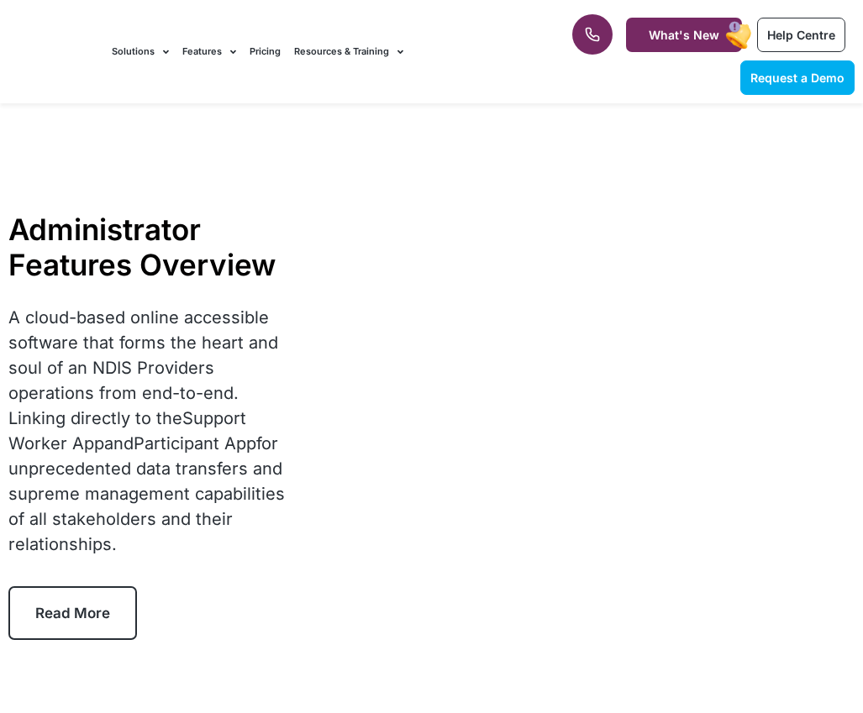  I want to click on span: What's New, so click(684, 34).